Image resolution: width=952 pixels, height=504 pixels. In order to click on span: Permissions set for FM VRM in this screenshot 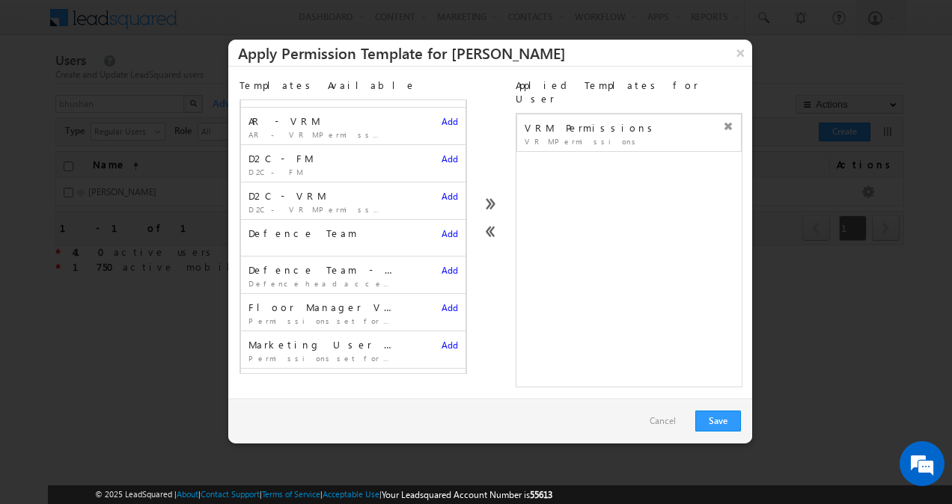, I will do `click(322, 321)`.